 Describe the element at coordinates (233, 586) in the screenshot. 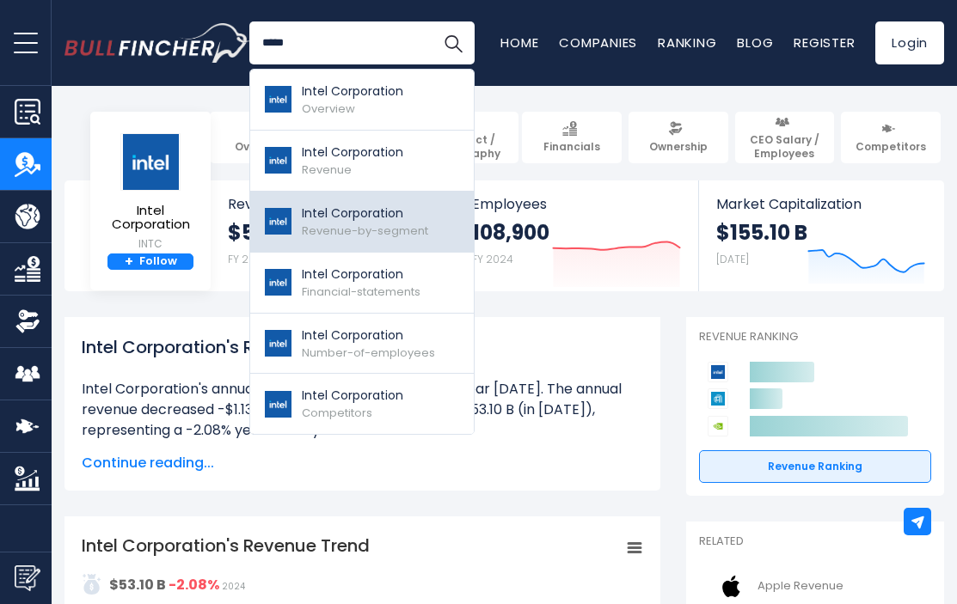

I see `span: 2024` at that location.